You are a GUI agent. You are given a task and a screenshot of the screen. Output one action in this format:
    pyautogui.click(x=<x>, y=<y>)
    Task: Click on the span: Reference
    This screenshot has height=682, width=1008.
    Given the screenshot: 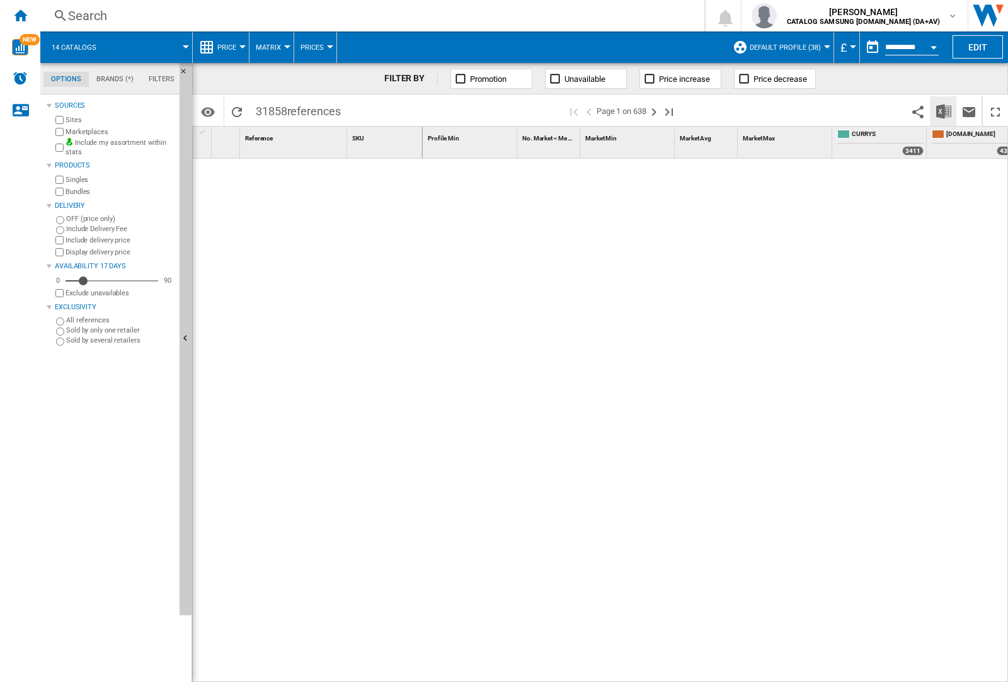 What is the action you would take?
    pyautogui.click(x=259, y=138)
    